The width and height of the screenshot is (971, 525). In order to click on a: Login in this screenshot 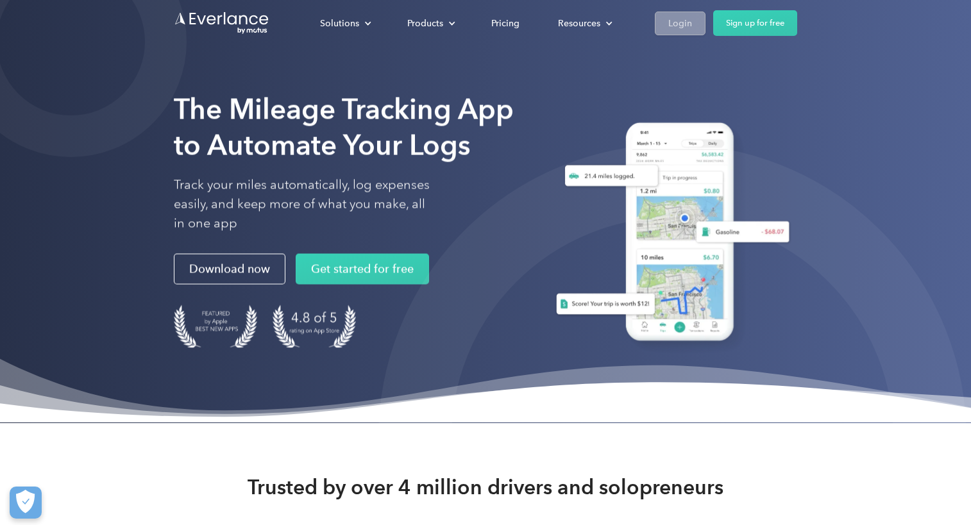, I will do `click(680, 22)`.